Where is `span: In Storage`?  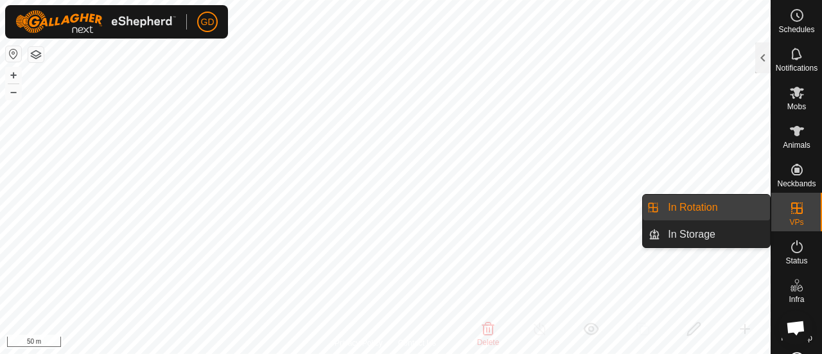
span: In Storage is located at coordinates (692, 234).